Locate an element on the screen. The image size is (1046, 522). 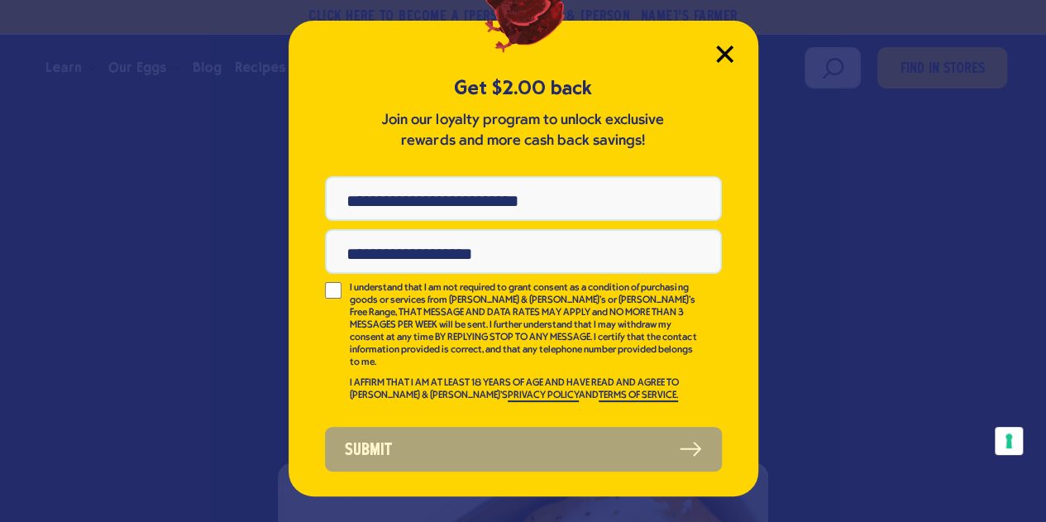
p: Join our loyalty program to unlock exclusive rewards and more cash back savings! is located at coordinates (524, 131).